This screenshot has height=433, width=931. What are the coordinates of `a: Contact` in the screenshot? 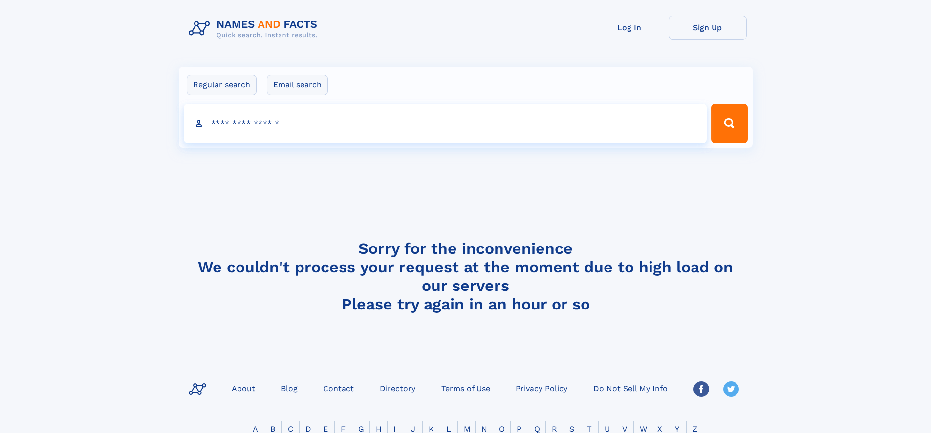 It's located at (338, 388).